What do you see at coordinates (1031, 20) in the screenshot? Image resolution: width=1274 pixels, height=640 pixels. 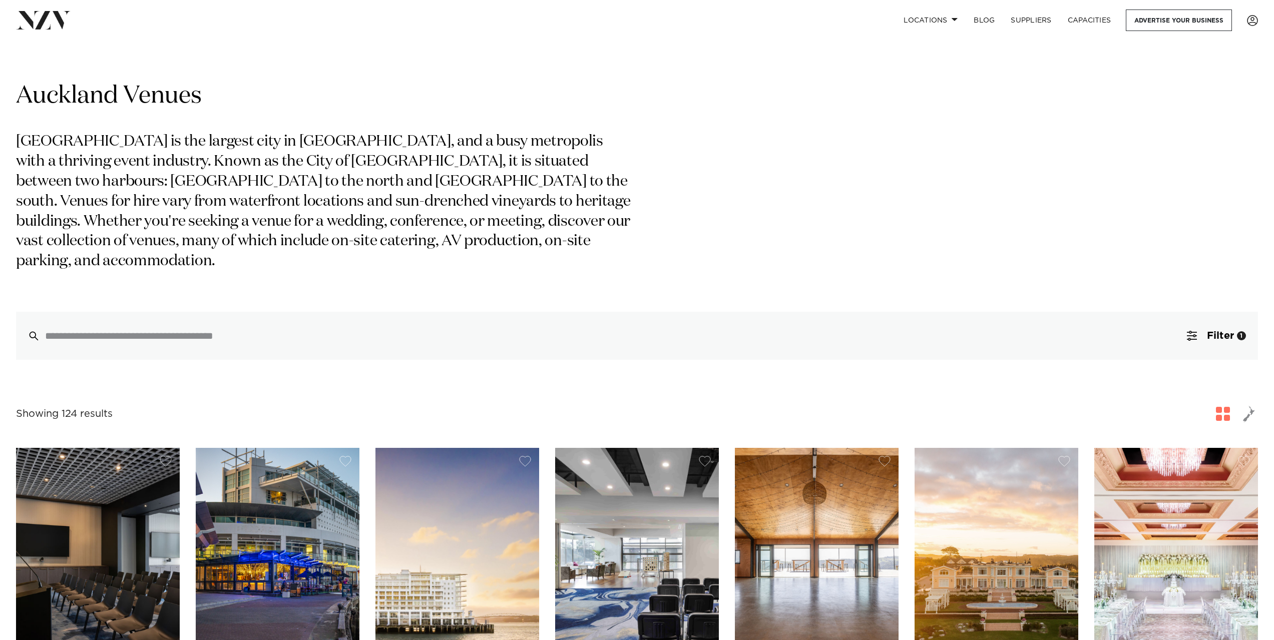 I see `a: SUPPLIERS` at bounding box center [1031, 20].